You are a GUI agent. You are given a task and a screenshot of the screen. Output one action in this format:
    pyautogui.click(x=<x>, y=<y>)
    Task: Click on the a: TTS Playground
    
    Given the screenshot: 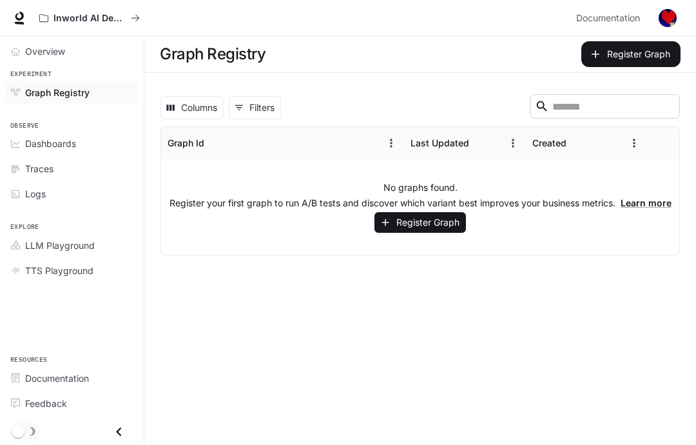 What is the action you would take?
    pyautogui.click(x=72, y=270)
    